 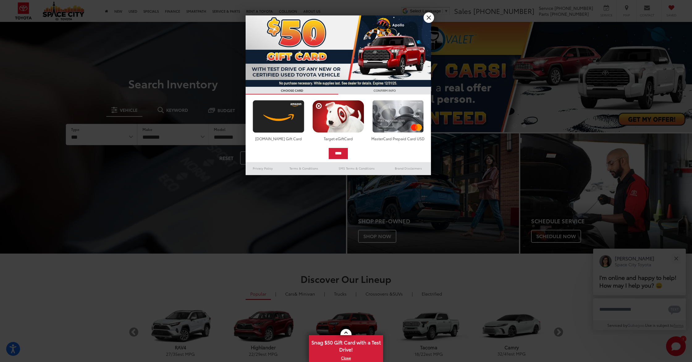 I want to click on div: Target eGiftCard, so click(x=338, y=138).